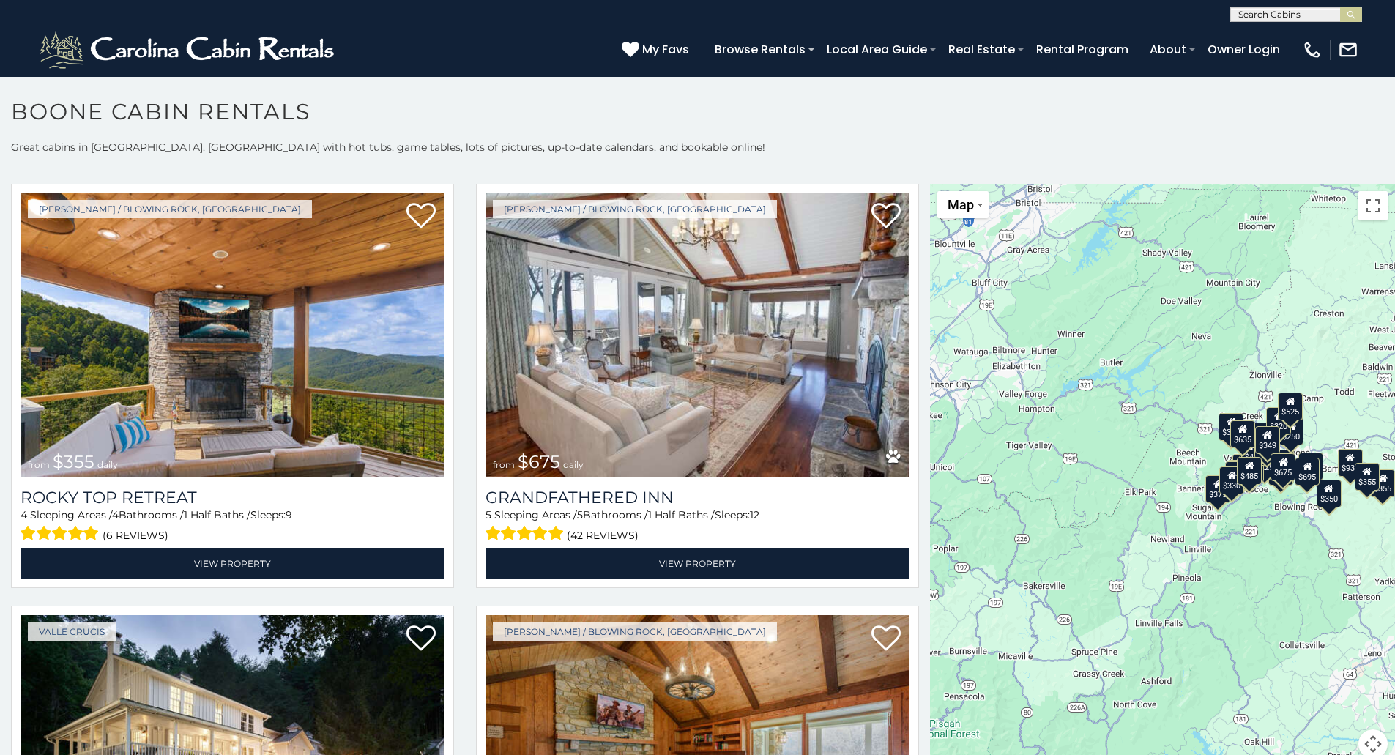 This screenshot has height=755, width=1395. I want to click on h3: Rocky Top Retreat, so click(232, 497).